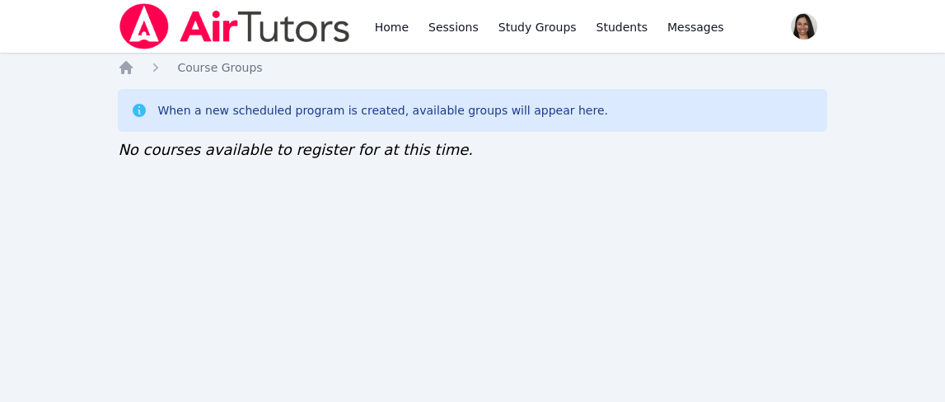  Describe the element at coordinates (234, 26) in the screenshot. I see `img: Air Tutors` at that location.